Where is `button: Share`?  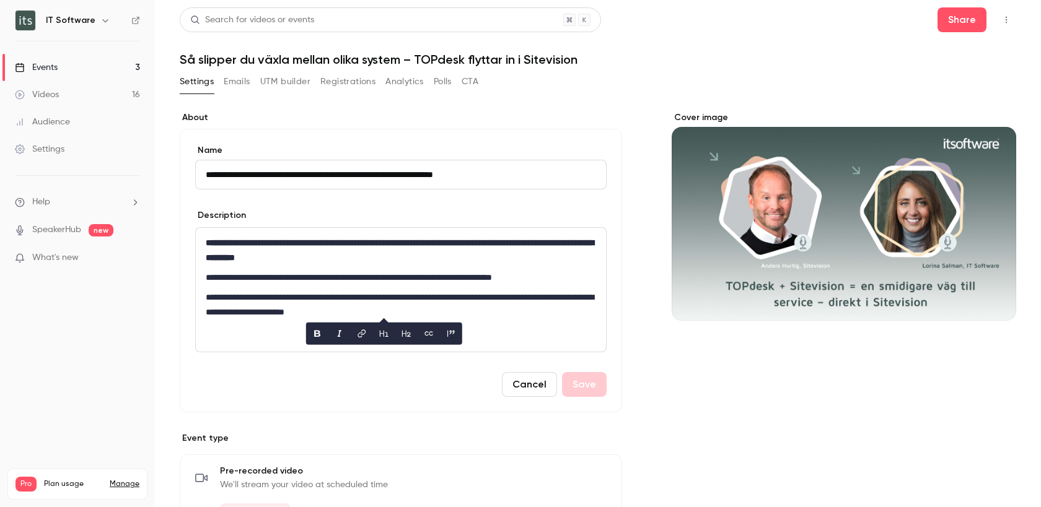
button: Share is located at coordinates (962, 20).